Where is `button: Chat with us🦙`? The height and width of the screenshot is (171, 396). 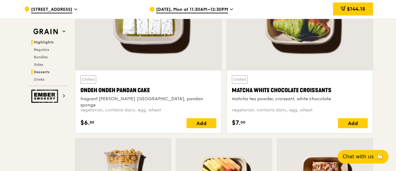
button: Chat with us🦙 is located at coordinates (363, 157).